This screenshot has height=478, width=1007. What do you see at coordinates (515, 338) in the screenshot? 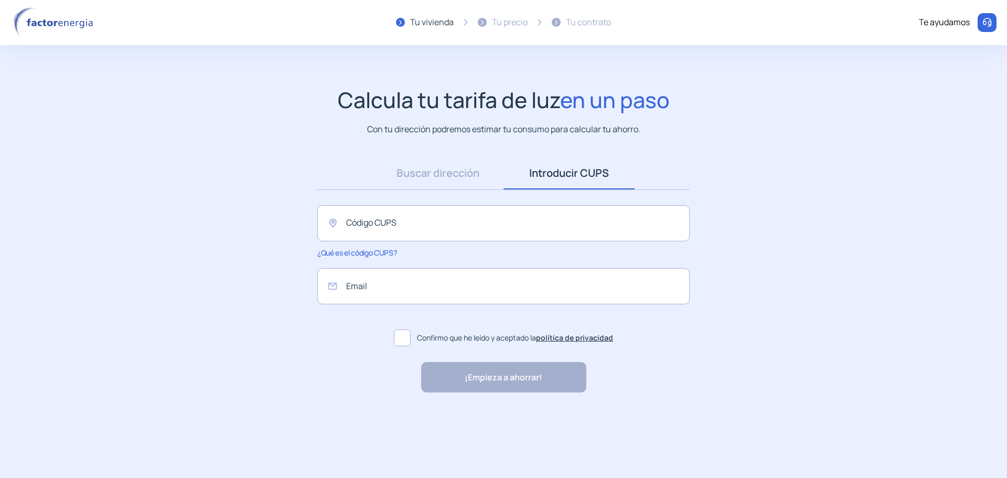
I see `span: Confirmo que he leído y aceptado la` at bounding box center [515, 338].